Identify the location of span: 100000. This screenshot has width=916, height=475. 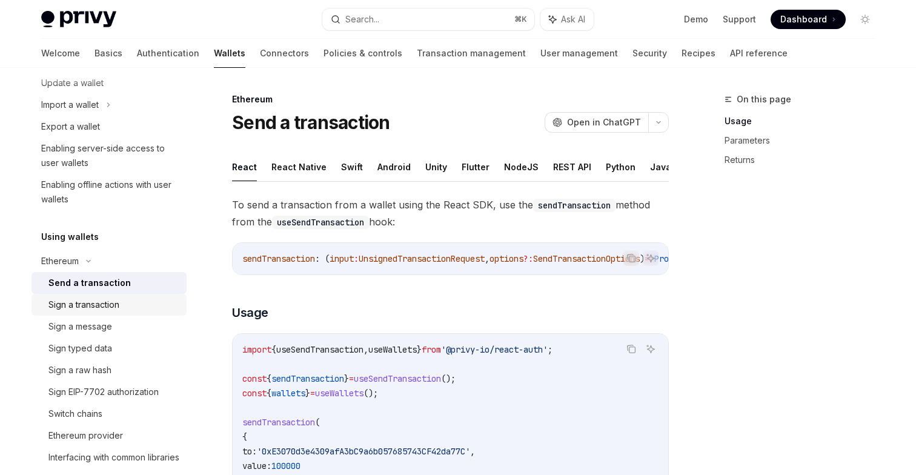
(286, 466).